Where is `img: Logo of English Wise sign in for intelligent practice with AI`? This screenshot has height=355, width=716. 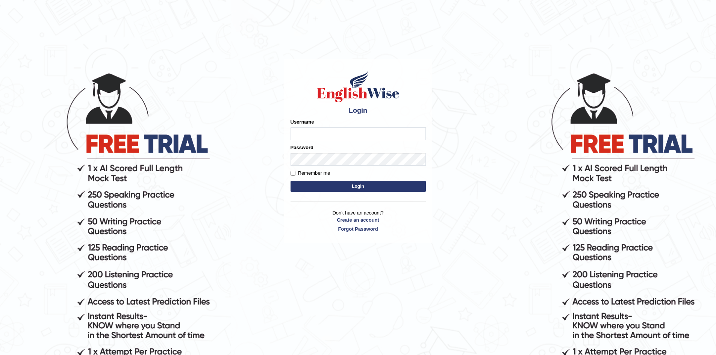
img: Logo of English Wise sign in for intelligent practice with AI is located at coordinates (358, 86).